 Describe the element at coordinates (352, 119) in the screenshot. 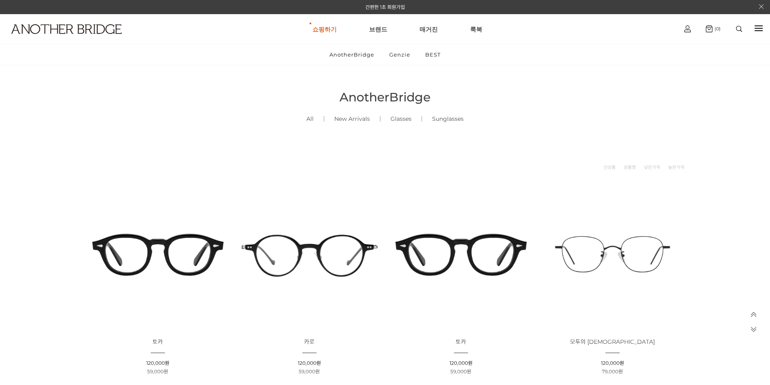

I see `a: New Arrivals` at that location.